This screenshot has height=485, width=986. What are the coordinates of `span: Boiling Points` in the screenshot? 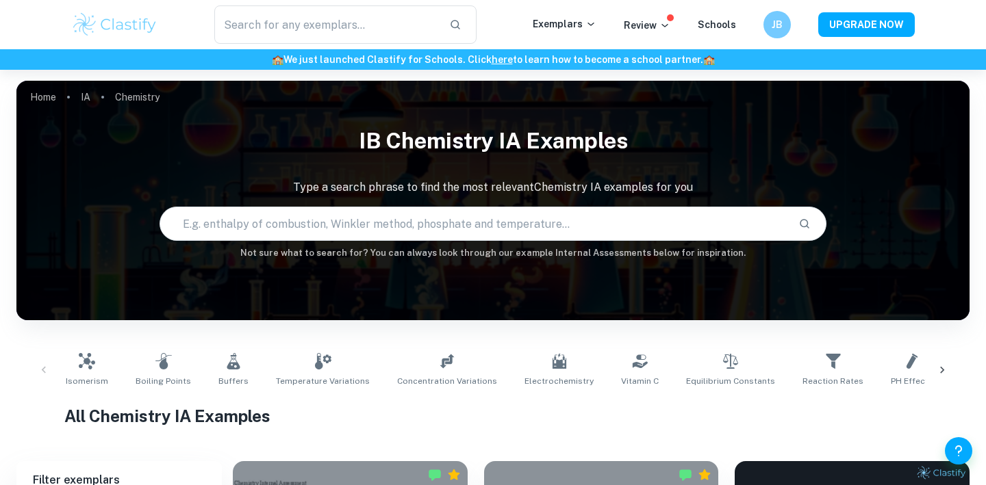 It's located at (163, 381).